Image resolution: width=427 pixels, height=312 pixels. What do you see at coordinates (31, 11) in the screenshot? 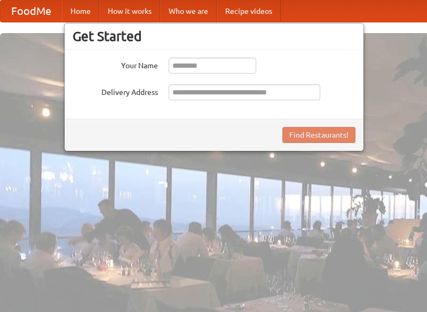
I see `a: FoodMe` at bounding box center [31, 11].